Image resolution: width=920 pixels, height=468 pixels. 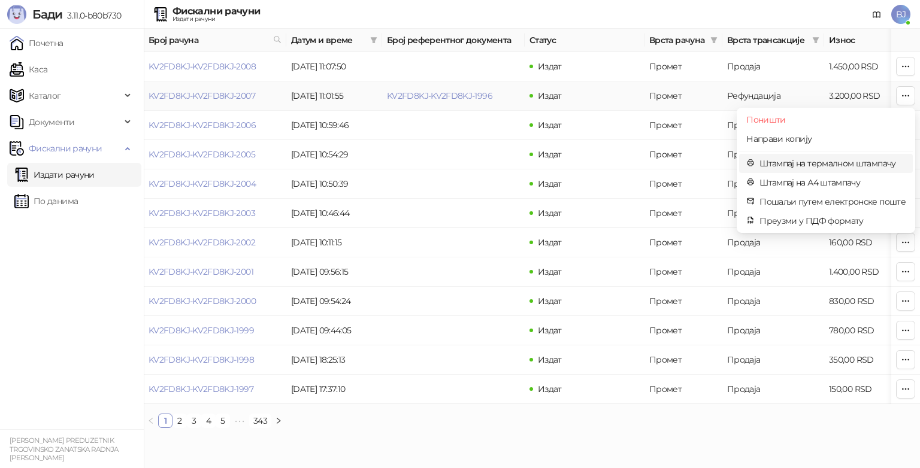 What do you see at coordinates (202, 213) in the screenshot?
I see `a: KV2FD8KJ-KV2FD8KJ-2003` at bounding box center [202, 213].